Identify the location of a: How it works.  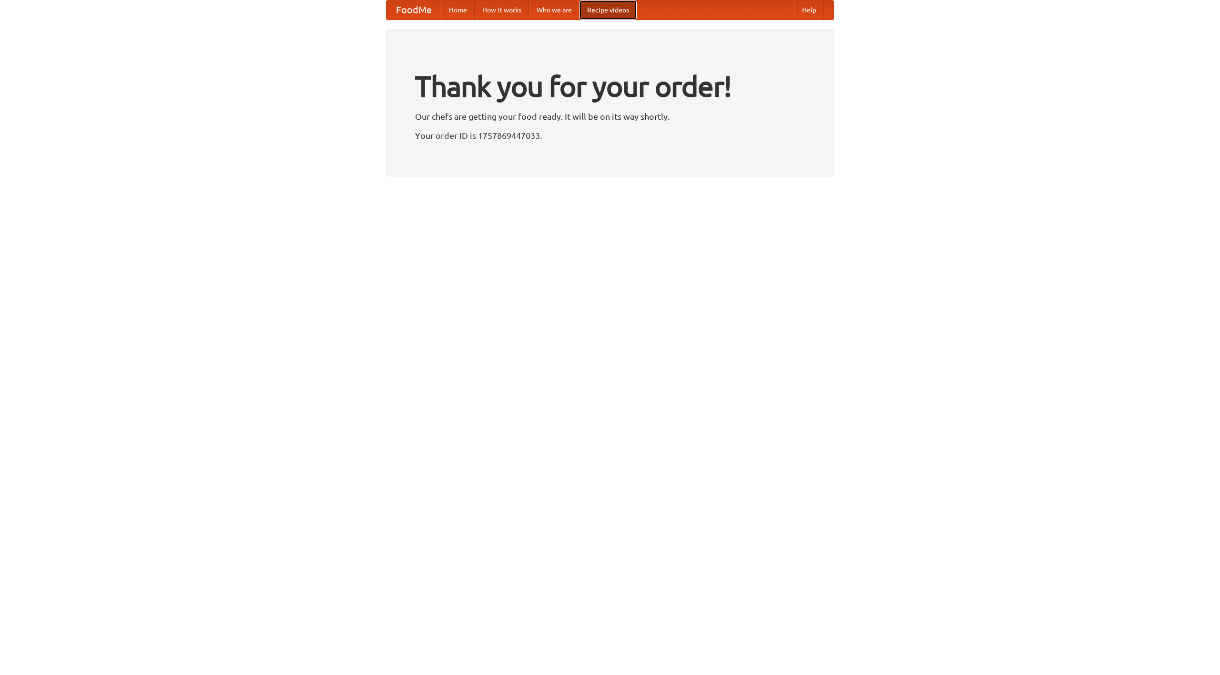
(502, 10).